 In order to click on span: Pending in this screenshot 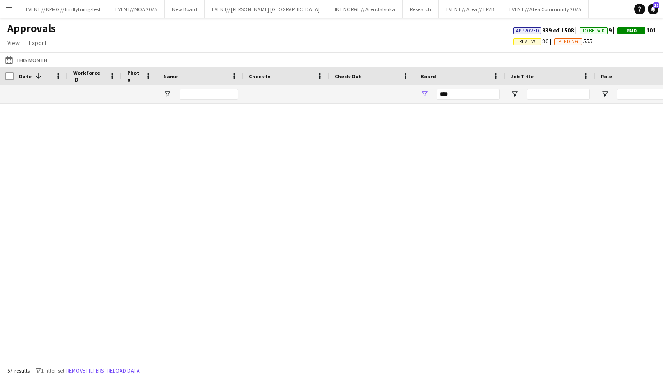, I will do `click(568, 41)`.